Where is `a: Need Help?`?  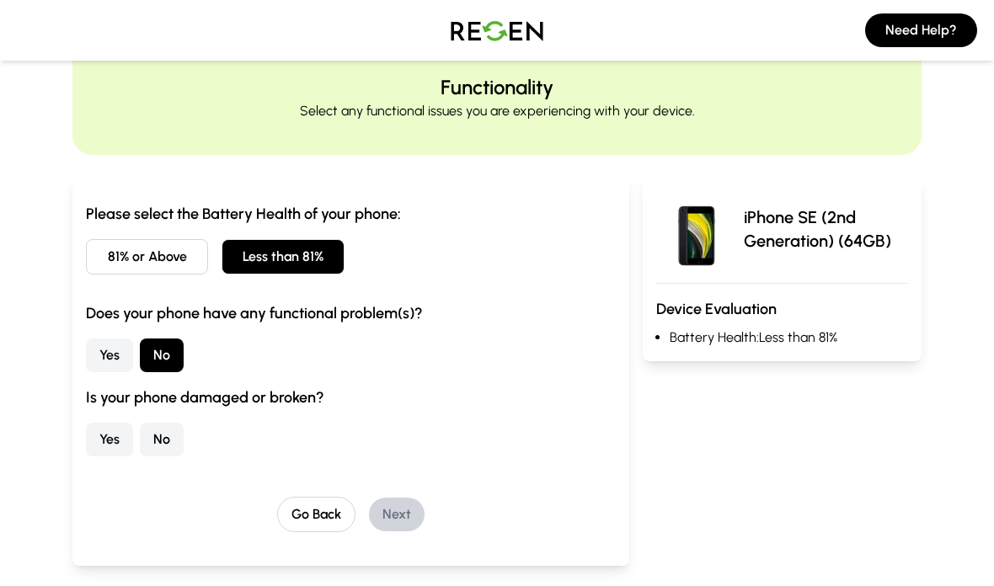 a: Need Help? is located at coordinates (921, 30).